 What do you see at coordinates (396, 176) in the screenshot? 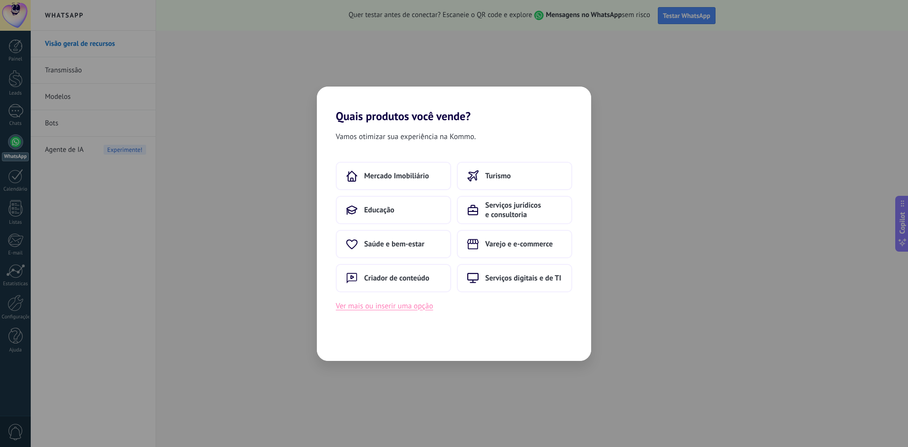
I see `span: Mercado Imobiliário` at bounding box center [396, 176].